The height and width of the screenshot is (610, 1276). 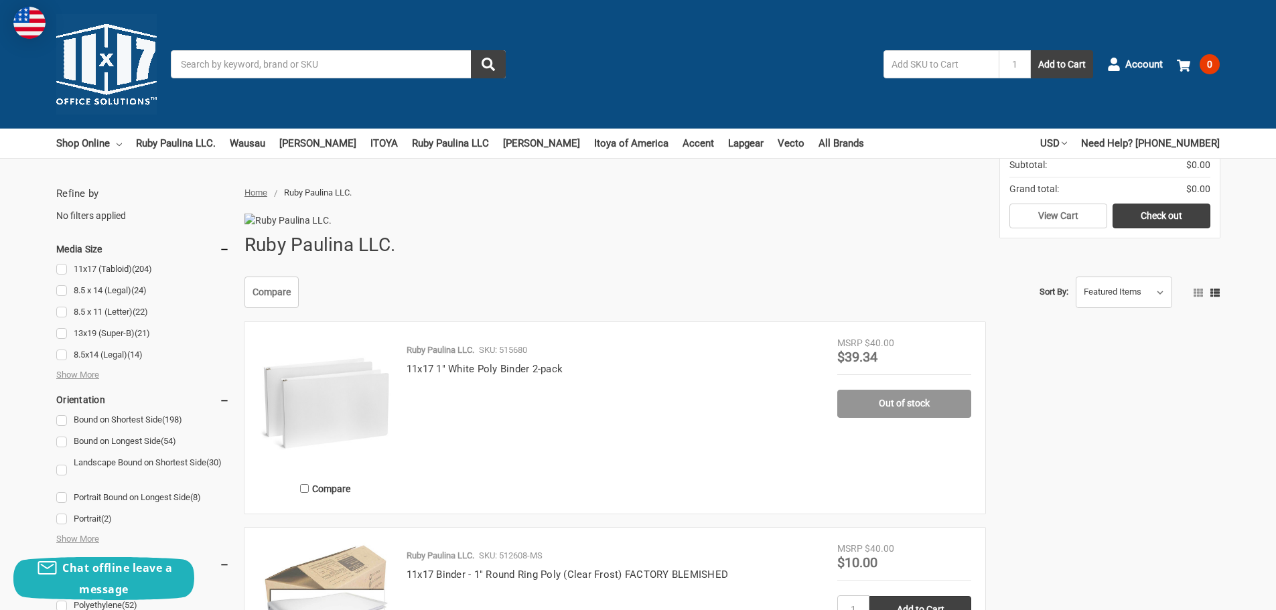 I want to click on span: (204), so click(x=142, y=269).